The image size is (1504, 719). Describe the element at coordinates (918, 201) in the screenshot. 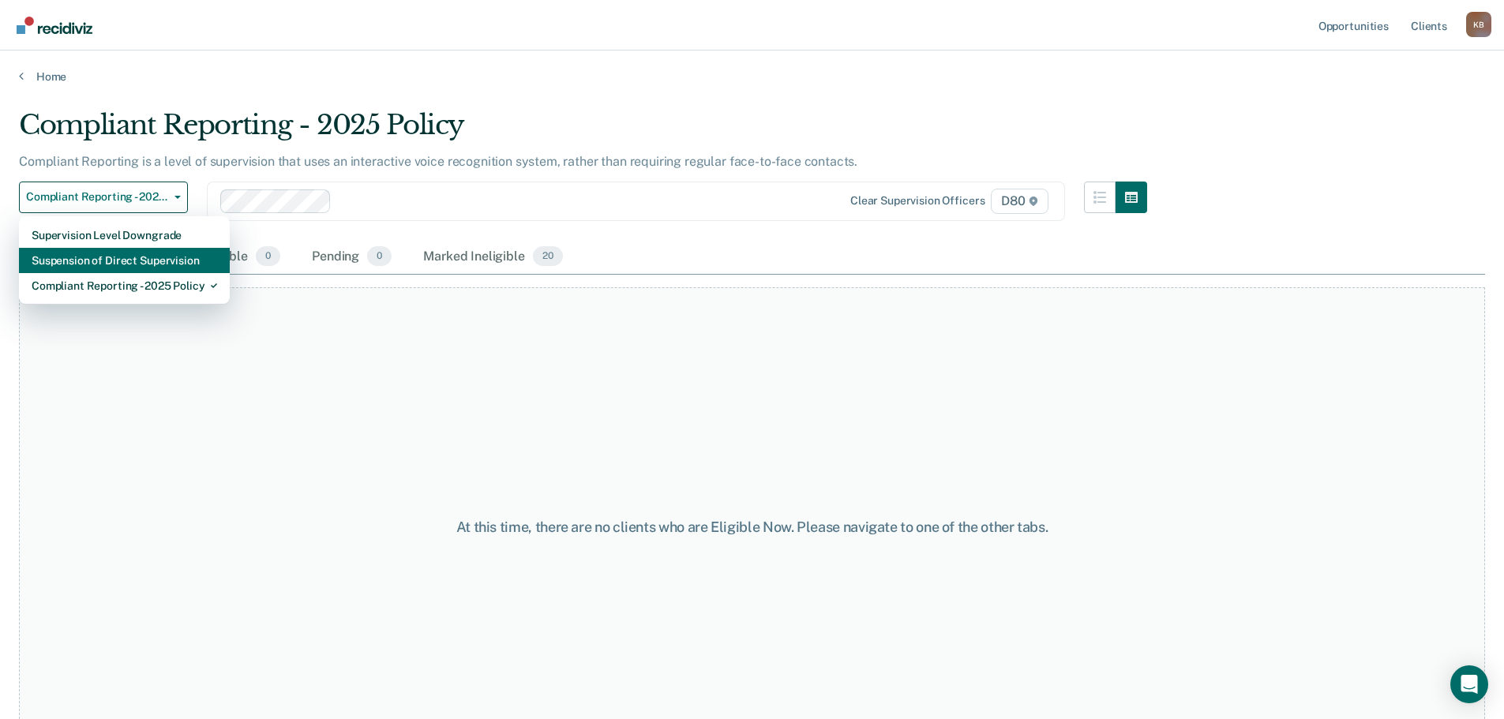

I see `div: Clear supervision officers` at that location.